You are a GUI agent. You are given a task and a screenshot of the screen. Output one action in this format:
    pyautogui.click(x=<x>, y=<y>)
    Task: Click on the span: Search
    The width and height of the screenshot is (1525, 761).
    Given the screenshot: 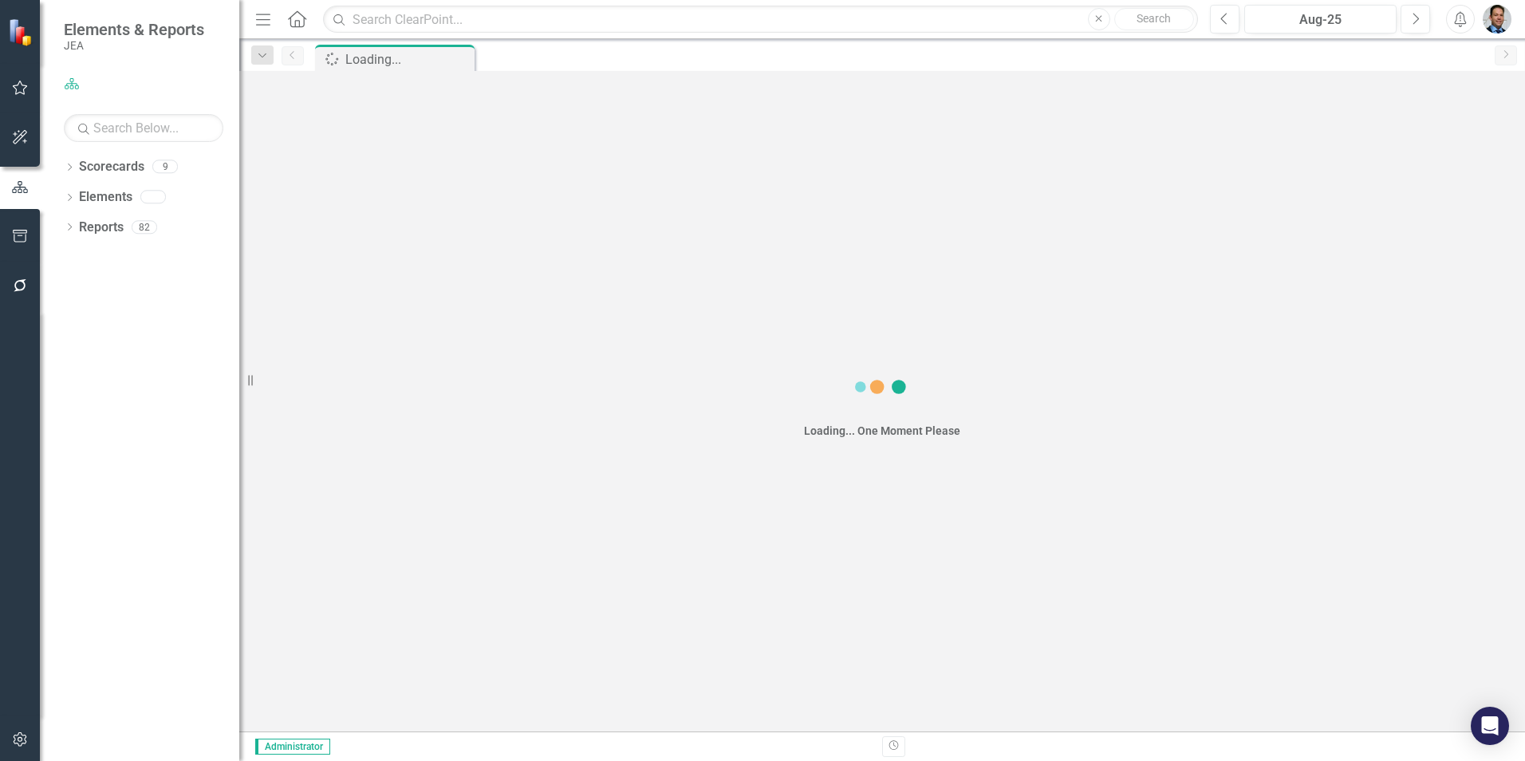 What is the action you would take?
    pyautogui.click(x=1153, y=18)
    